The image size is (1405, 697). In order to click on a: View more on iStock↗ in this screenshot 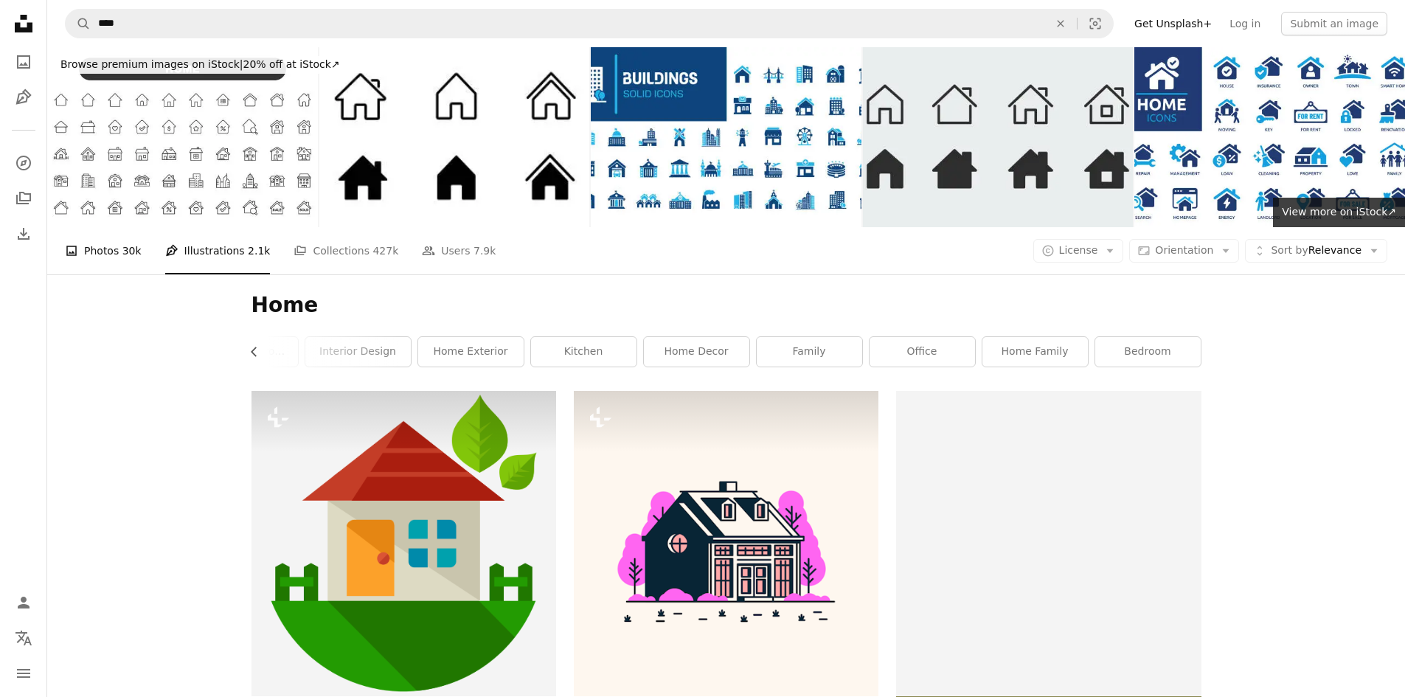, I will do `click(1338, 212)`.